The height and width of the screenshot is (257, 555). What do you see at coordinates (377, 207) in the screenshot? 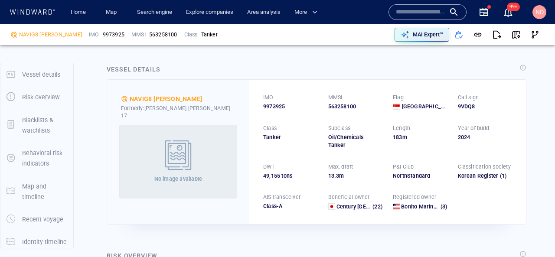
I see `span: (22)` at bounding box center [377, 207].